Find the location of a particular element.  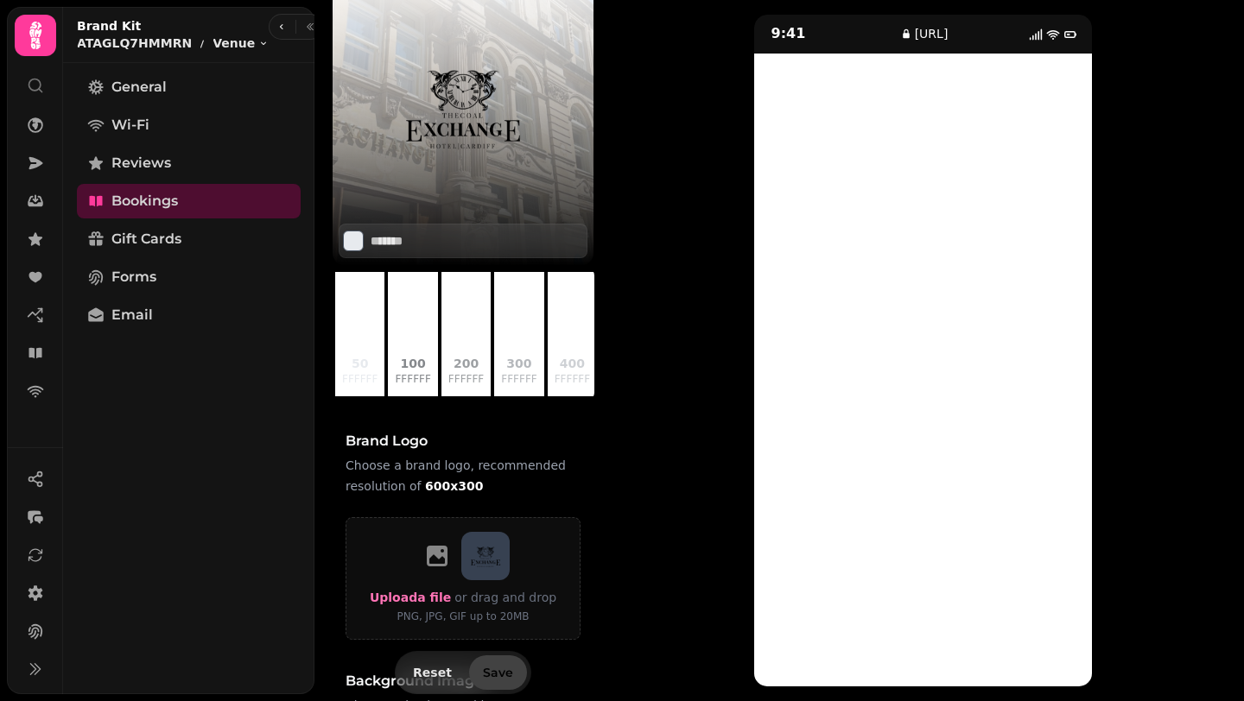

a: Wi-Fi is located at coordinates (188, 125).